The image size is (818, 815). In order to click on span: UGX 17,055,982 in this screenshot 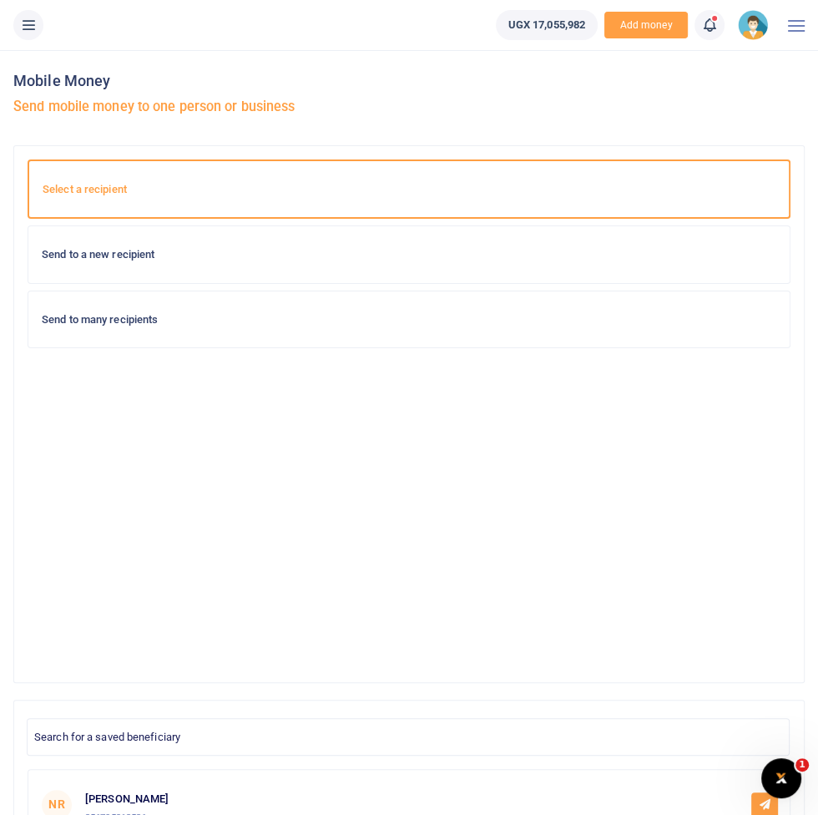, I will do `click(547, 25)`.